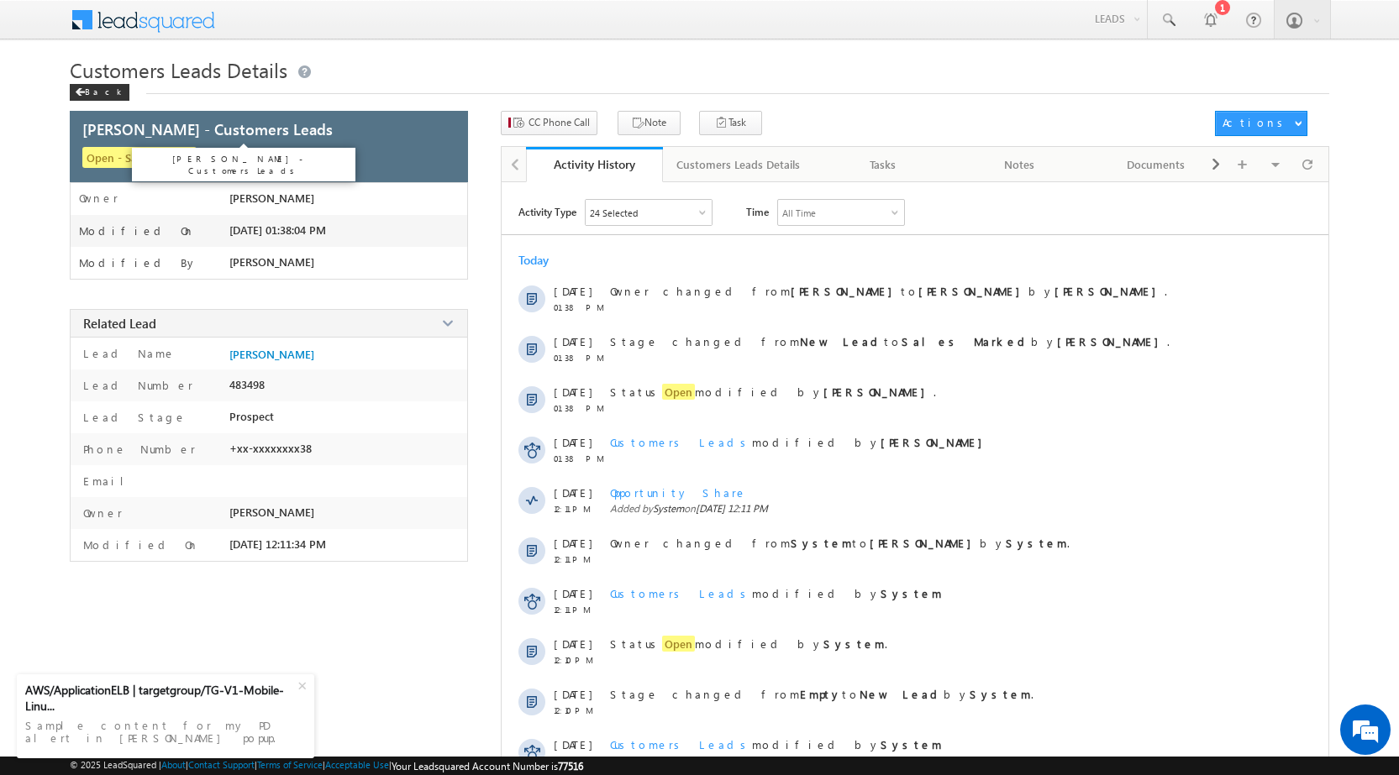 This screenshot has height=775, width=1399. I want to click on span: Customers Leads Details, so click(178, 70).